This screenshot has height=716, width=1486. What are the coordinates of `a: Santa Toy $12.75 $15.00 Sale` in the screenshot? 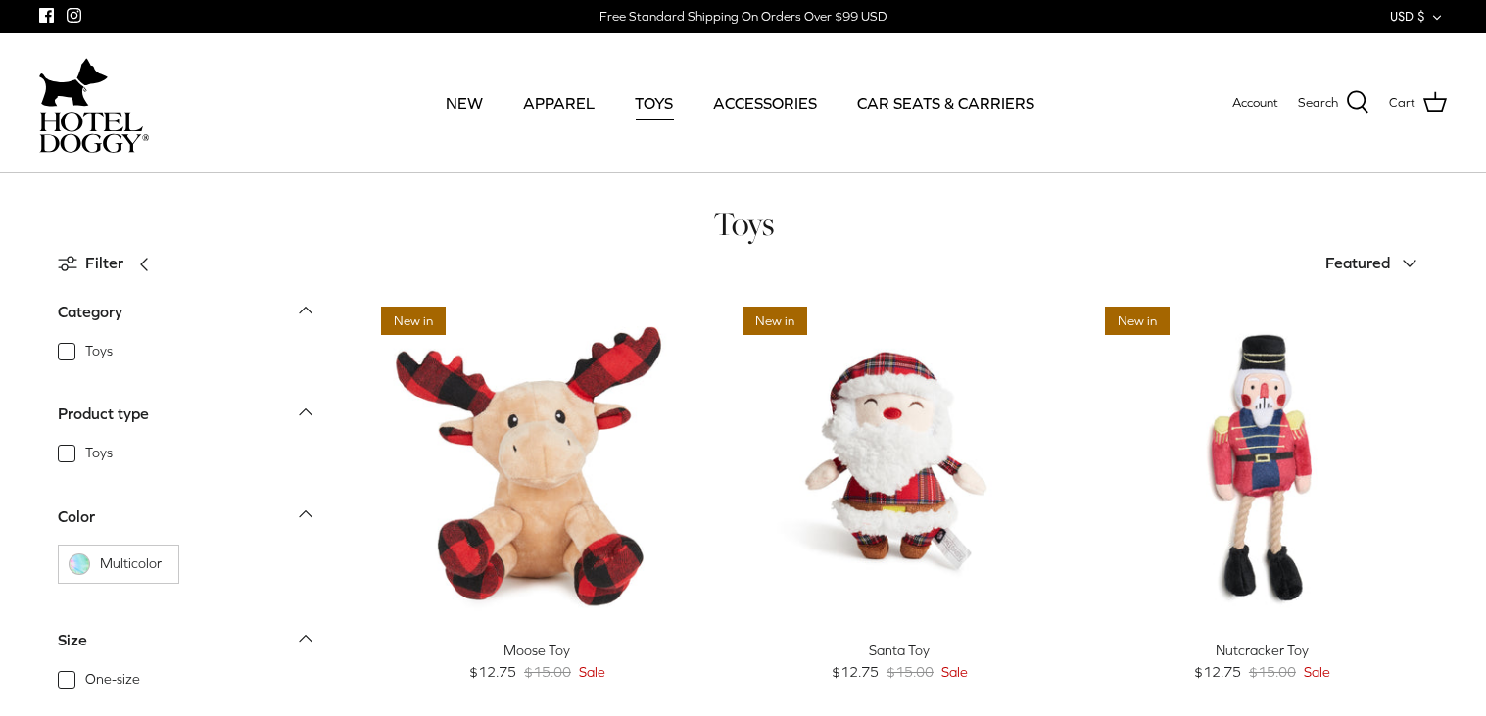 It's located at (899, 661).